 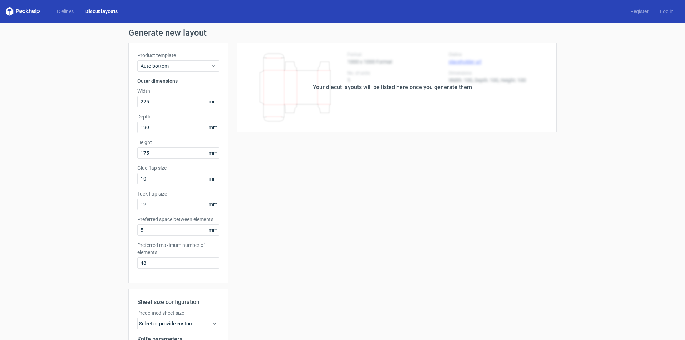 What do you see at coordinates (178, 91) in the screenshot?
I see `label: Width` at bounding box center [178, 91].